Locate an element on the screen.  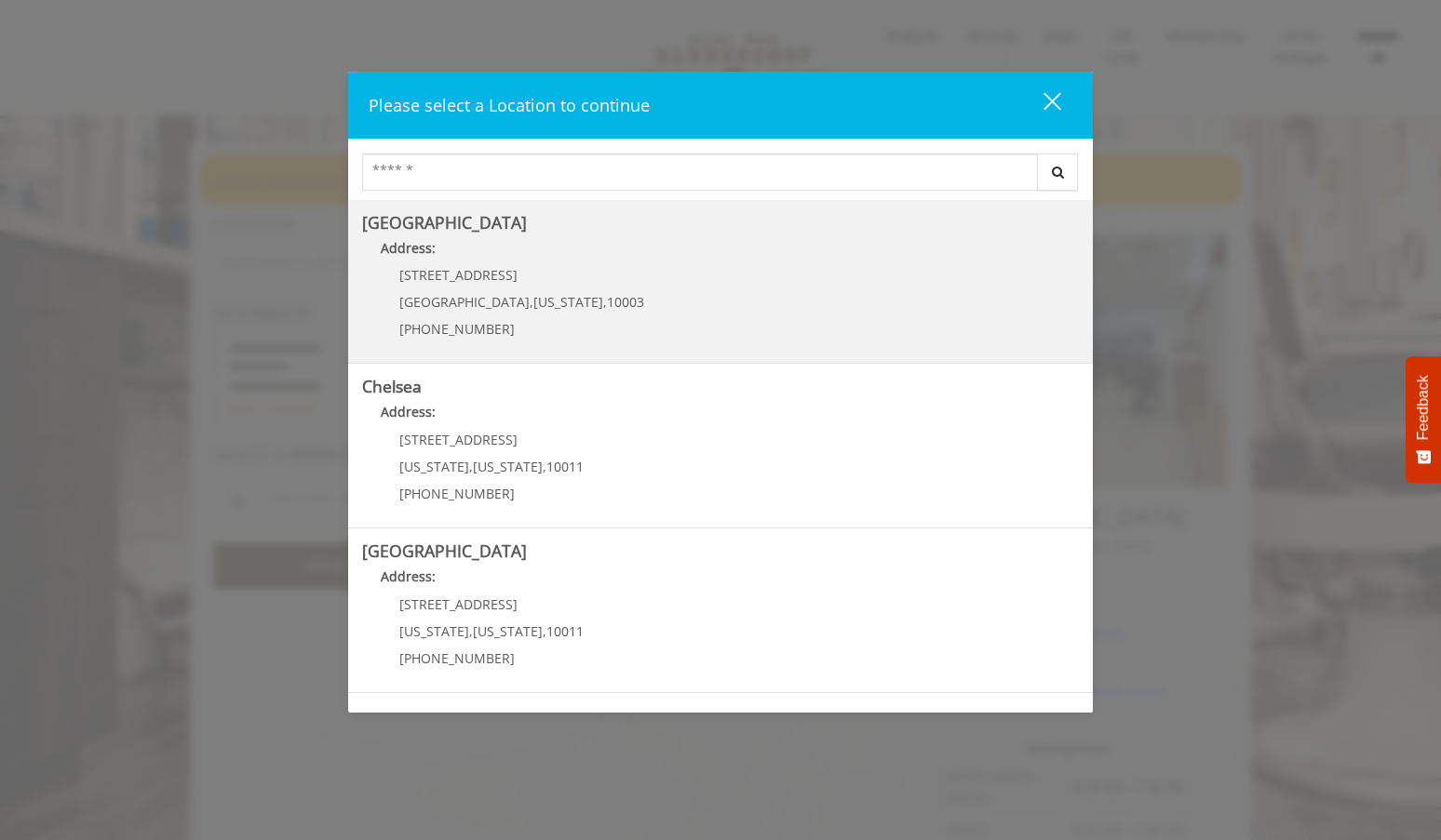
span: Feedback is located at coordinates (1424, 408).